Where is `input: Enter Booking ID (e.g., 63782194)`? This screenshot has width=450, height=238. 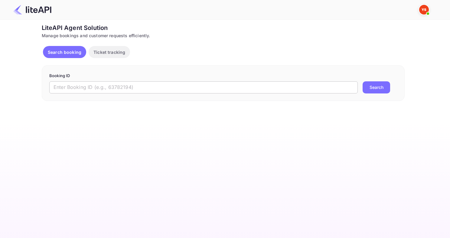
input: Enter Booking ID (e.g., 63782194) is located at coordinates (203, 87).